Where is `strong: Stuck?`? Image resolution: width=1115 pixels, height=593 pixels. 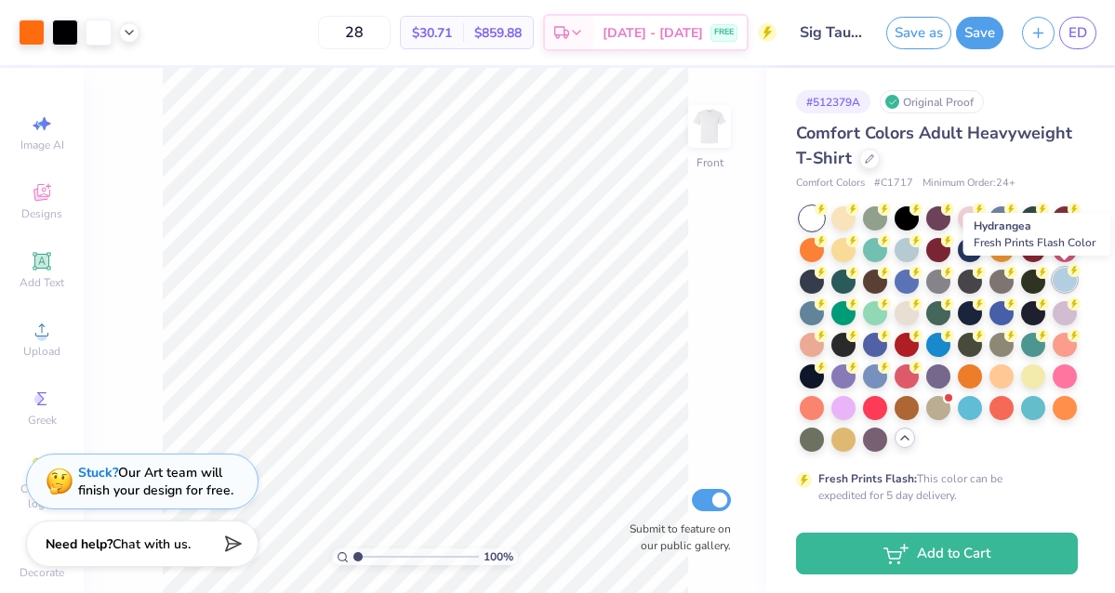 strong: Stuck? is located at coordinates (98, 472).